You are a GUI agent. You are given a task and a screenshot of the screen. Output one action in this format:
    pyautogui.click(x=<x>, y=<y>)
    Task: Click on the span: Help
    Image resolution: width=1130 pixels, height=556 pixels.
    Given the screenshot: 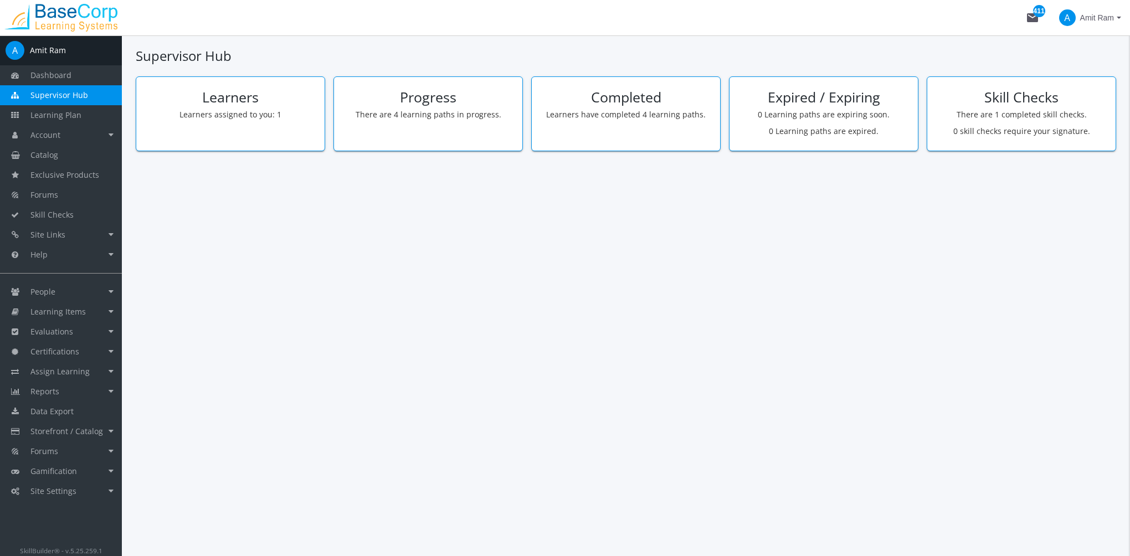 What is the action you would take?
    pyautogui.click(x=39, y=254)
    